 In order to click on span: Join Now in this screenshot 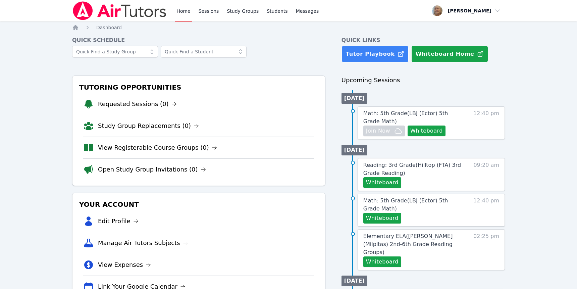, I will do `click(378, 131)`.